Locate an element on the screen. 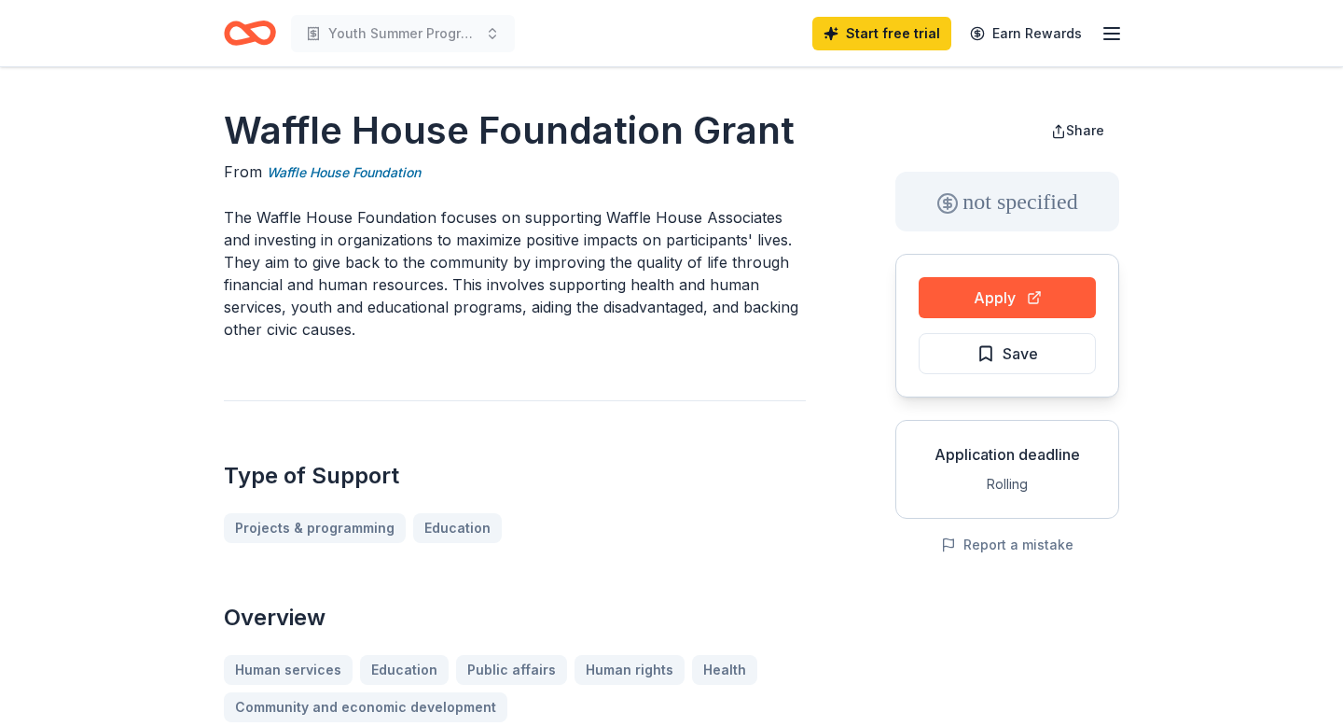 The width and height of the screenshot is (1343, 726). a: Education is located at coordinates (457, 528).